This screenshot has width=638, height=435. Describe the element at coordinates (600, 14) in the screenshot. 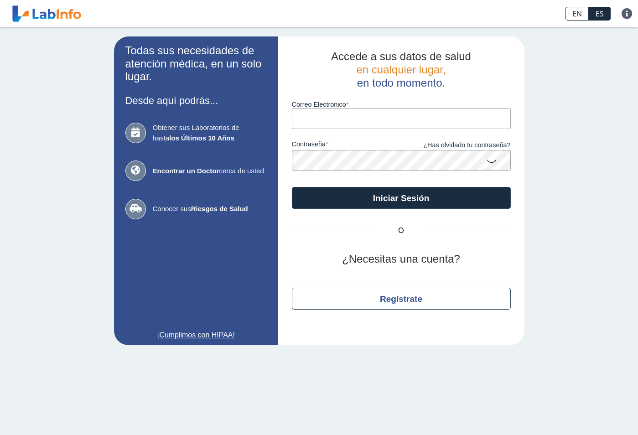

I see `a: ES` at that location.